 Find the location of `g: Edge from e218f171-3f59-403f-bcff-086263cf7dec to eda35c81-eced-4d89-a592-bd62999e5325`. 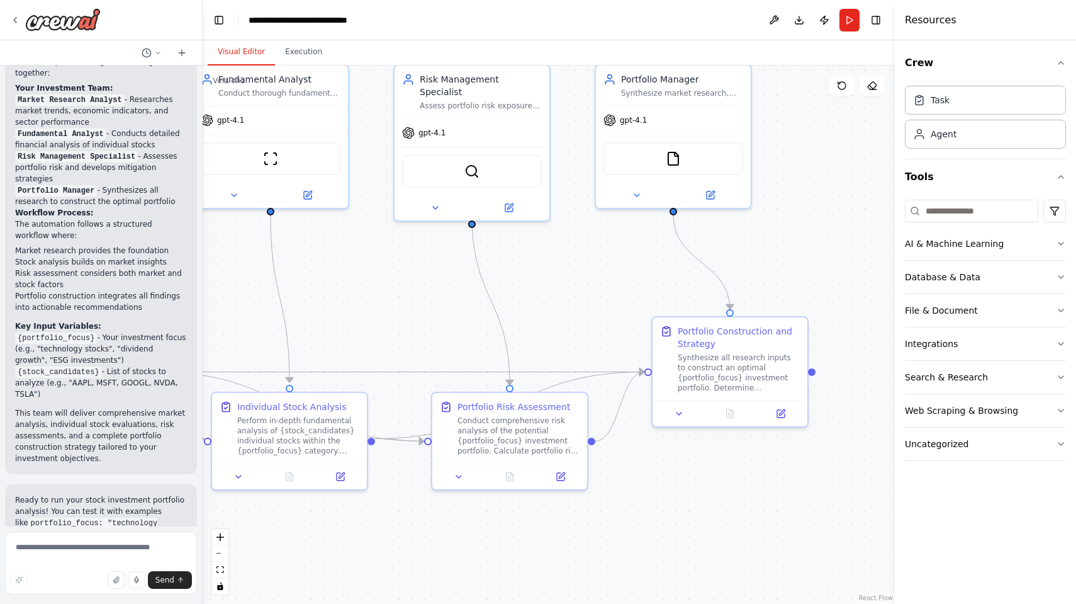

g: Edge from e218f171-3f59-403f-bcff-086263cf7dec to eda35c81-eced-4d89-a592-bd62999e5325 is located at coordinates (179, 405).